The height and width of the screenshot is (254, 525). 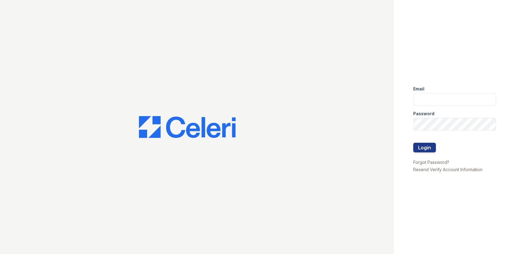 What do you see at coordinates (187, 127) in the screenshot?
I see `img: CE_Logo_Blue-a8612792a0a2168367f1c8372b55b34899dd931a85d93a1a3d3e32e68fde9ad4.png` at bounding box center [187, 127].